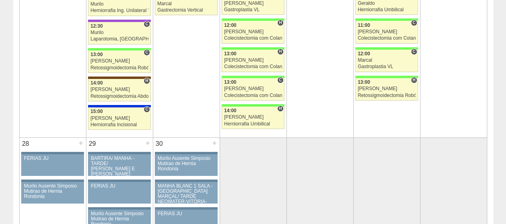  I want to click on div: 29, so click(92, 144).